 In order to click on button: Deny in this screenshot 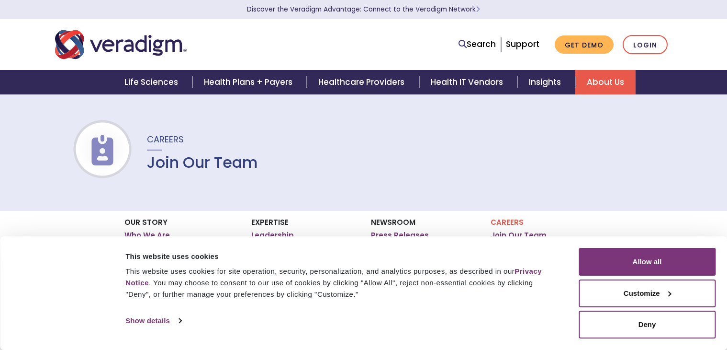, I will do `click(647, 324)`.